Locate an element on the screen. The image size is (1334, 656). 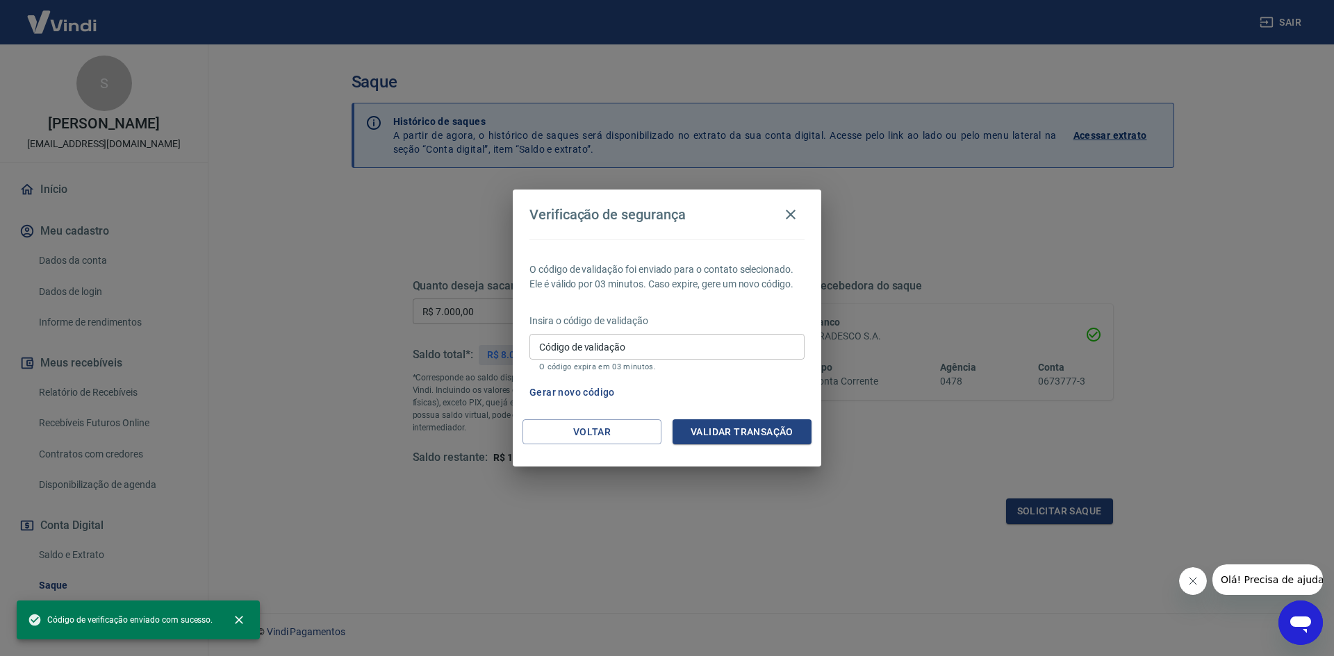
span: Olá! Precisa de ajuda? is located at coordinates (63, 15).